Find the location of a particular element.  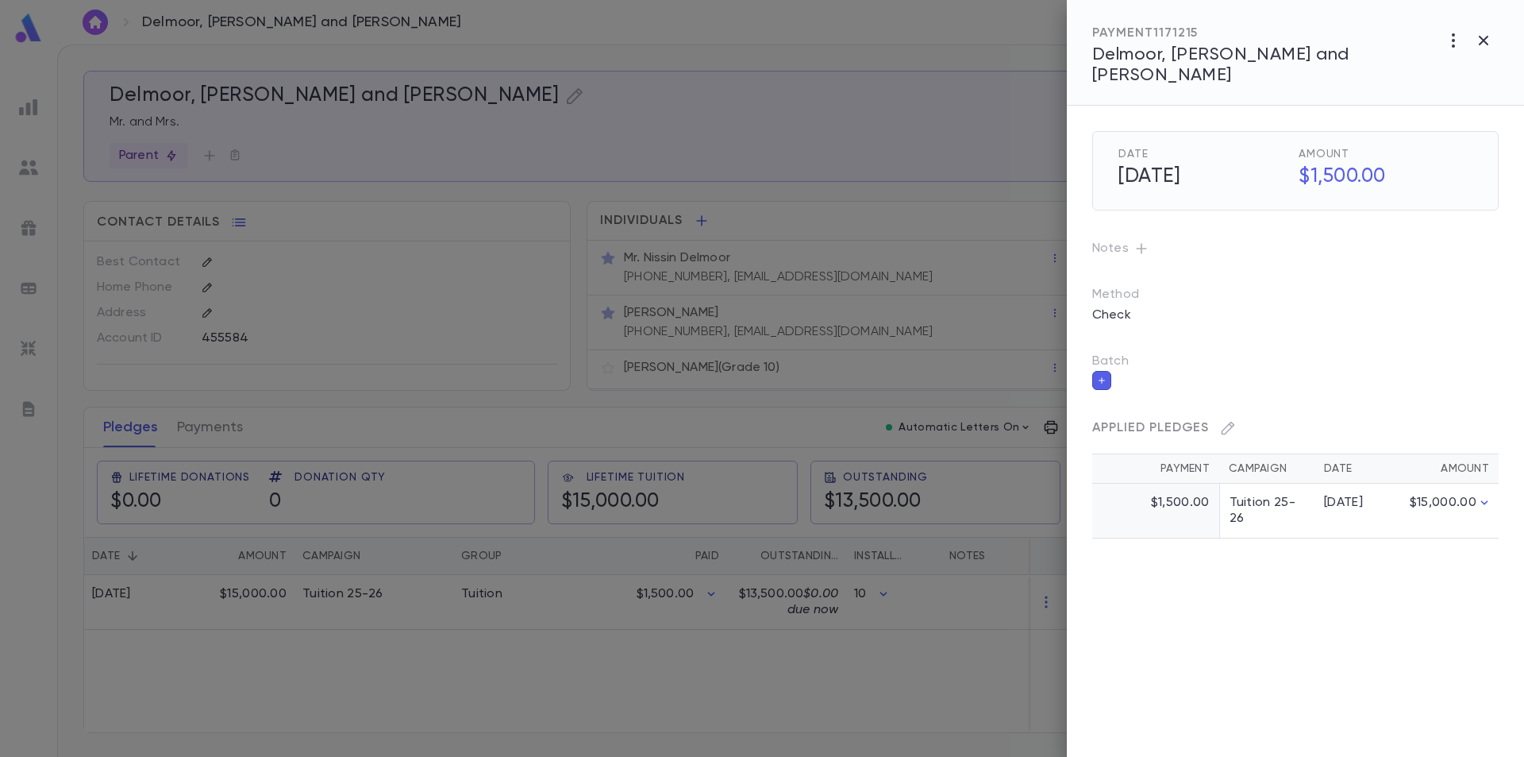

span: Date is located at coordinates (1205, 154).